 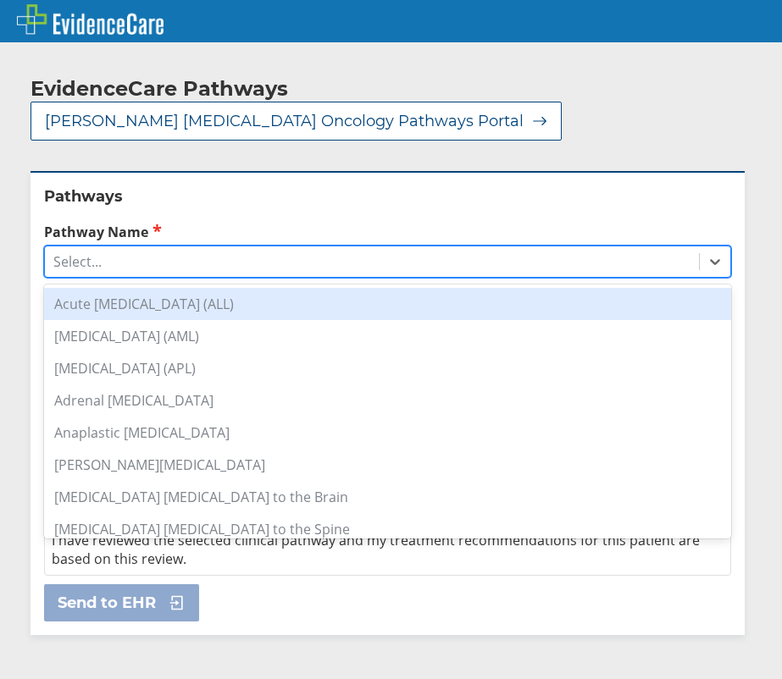 I want to click on label: Pathway Name, so click(x=387, y=231).